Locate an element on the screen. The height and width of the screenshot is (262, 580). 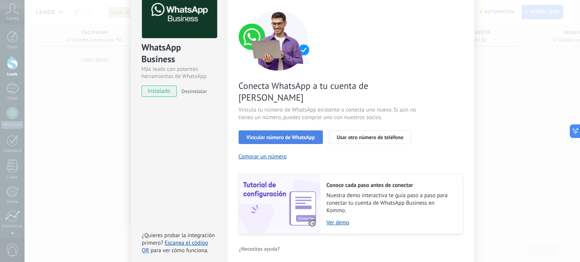
span: Vincula tu número de WhatsApp existente o conecta uno nuevo. Si aún no tienes un número, puedes c... is located at coordinates (328, 114).